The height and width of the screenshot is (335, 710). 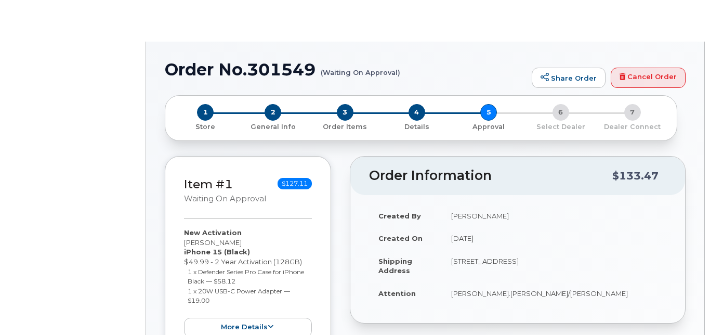 What do you see at coordinates (205, 112) in the screenshot?
I see `span: 1` at bounding box center [205, 112].